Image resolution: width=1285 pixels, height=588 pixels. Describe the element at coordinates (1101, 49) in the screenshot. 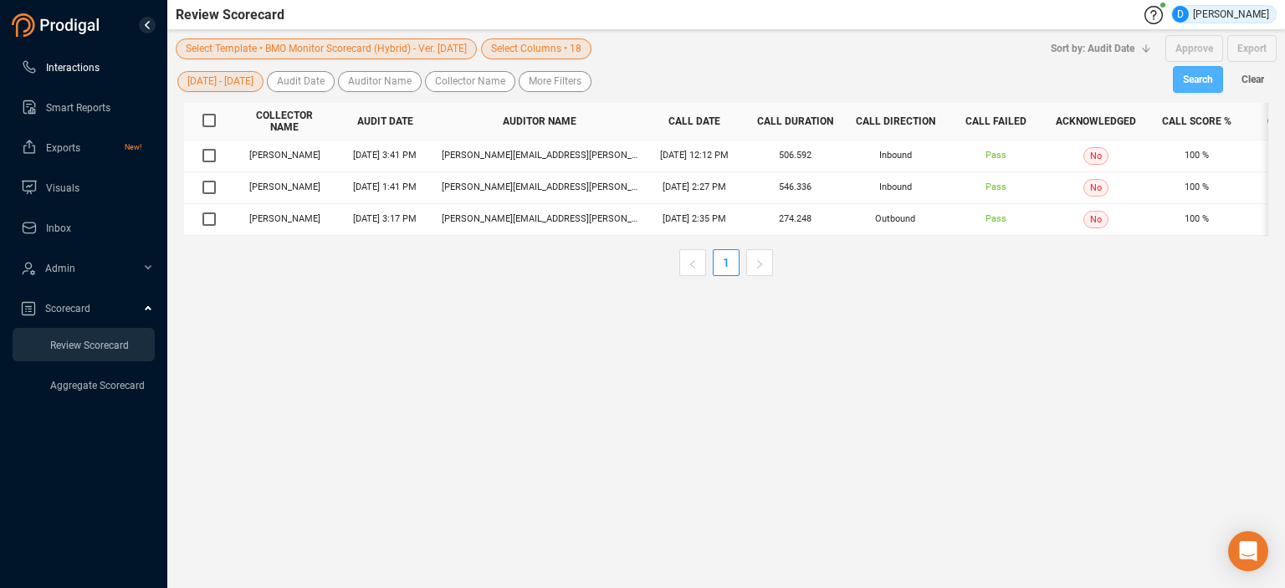

I see `button: Sort by: Audit Date` at that location.